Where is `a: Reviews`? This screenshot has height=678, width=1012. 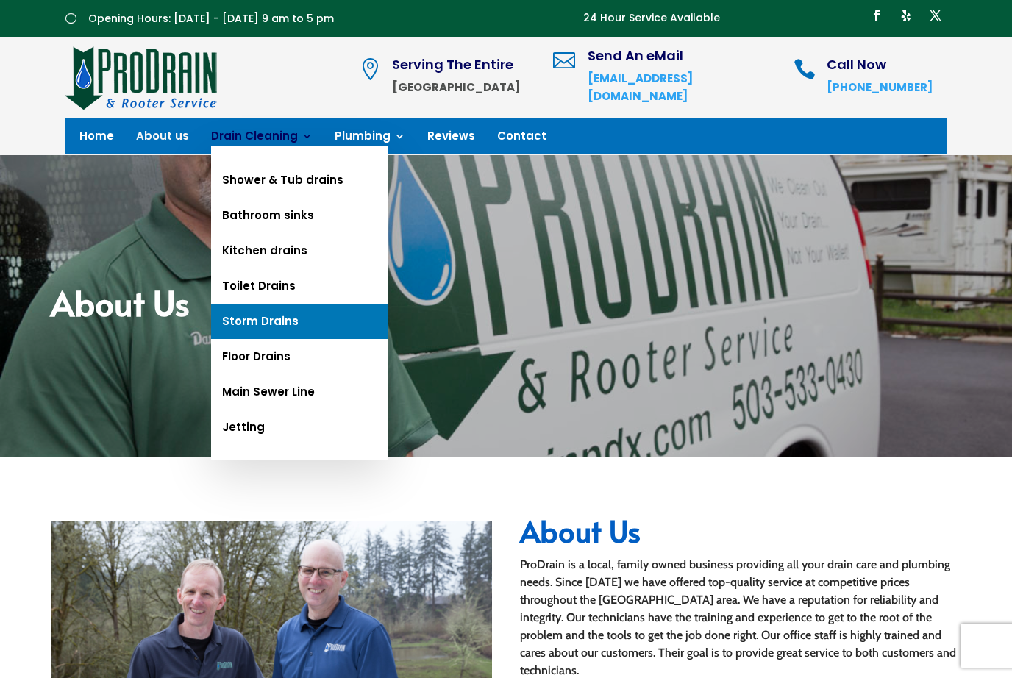
a: Reviews is located at coordinates (451, 139).